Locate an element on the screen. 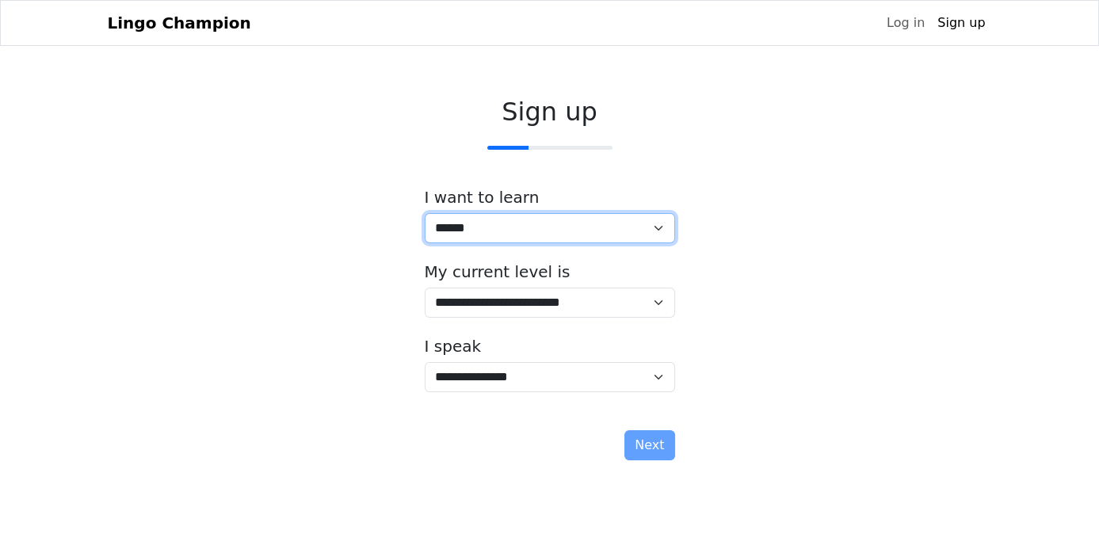  a: Log in is located at coordinates (906, 23).